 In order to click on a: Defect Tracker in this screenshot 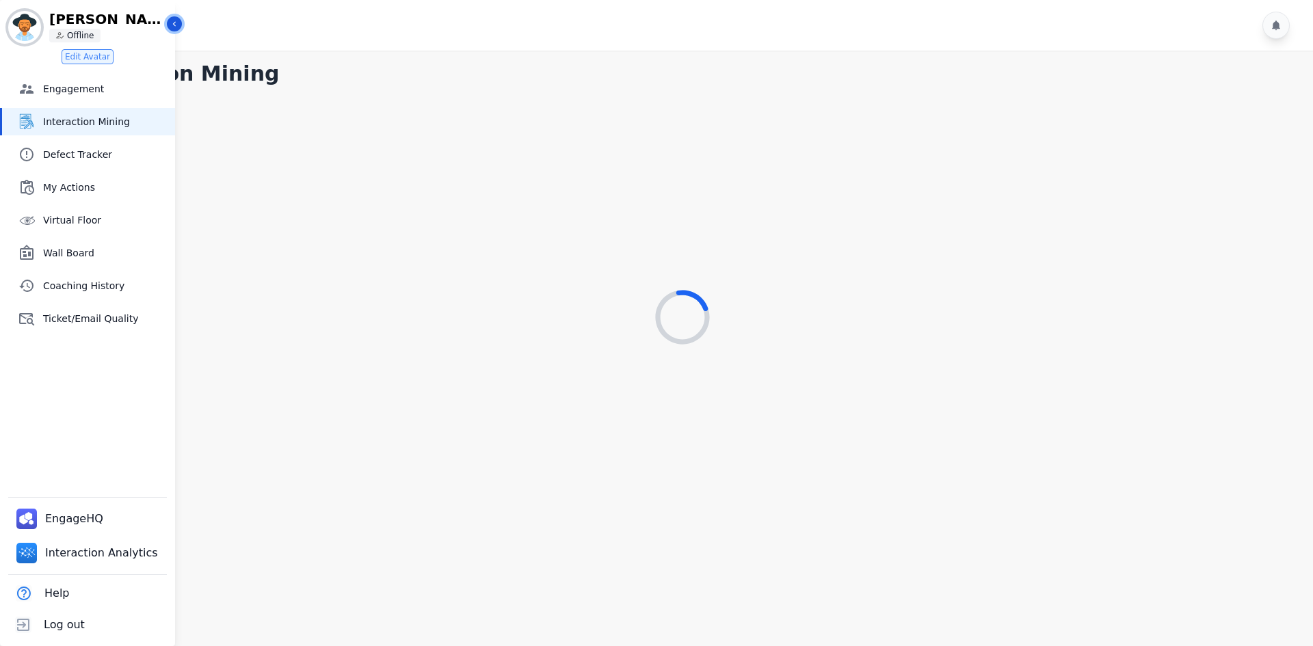, I will do `click(88, 154)`.